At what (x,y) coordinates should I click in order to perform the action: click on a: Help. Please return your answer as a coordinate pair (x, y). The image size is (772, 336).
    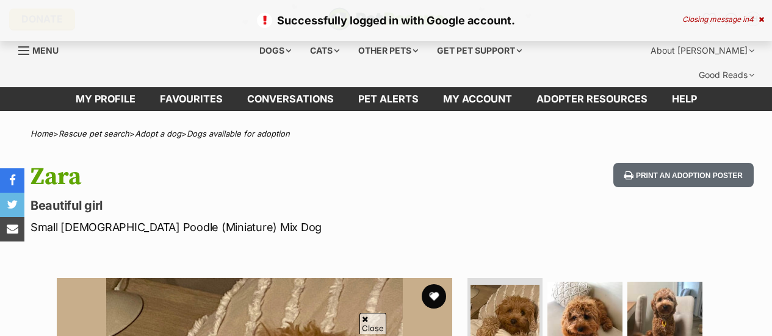
    Looking at the image, I should click on (684, 99).